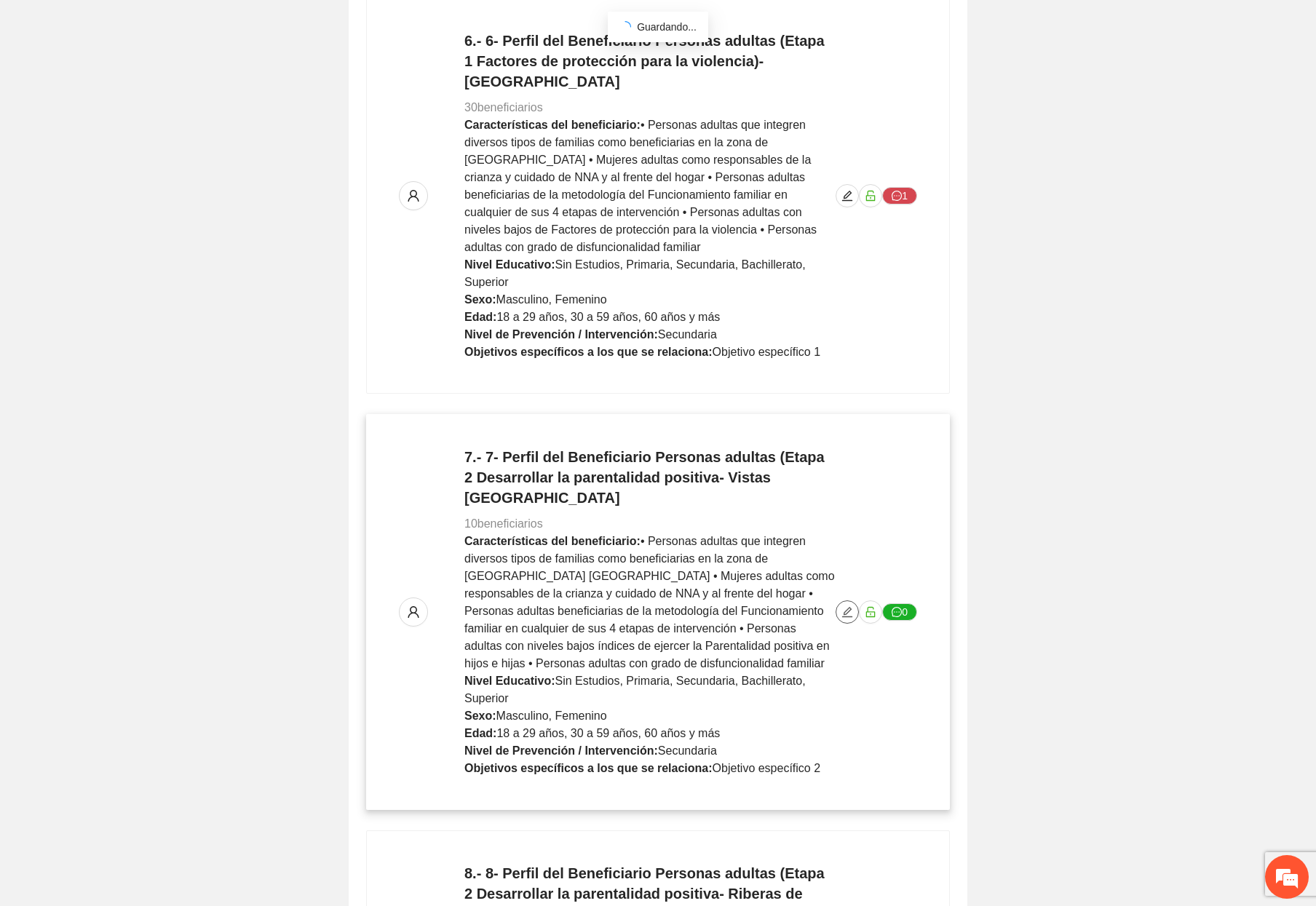  What do you see at coordinates (142, 422) in the screenshot?
I see `textarea: Escriba su mensaje y pulse “Intro”` at bounding box center [142, 422].